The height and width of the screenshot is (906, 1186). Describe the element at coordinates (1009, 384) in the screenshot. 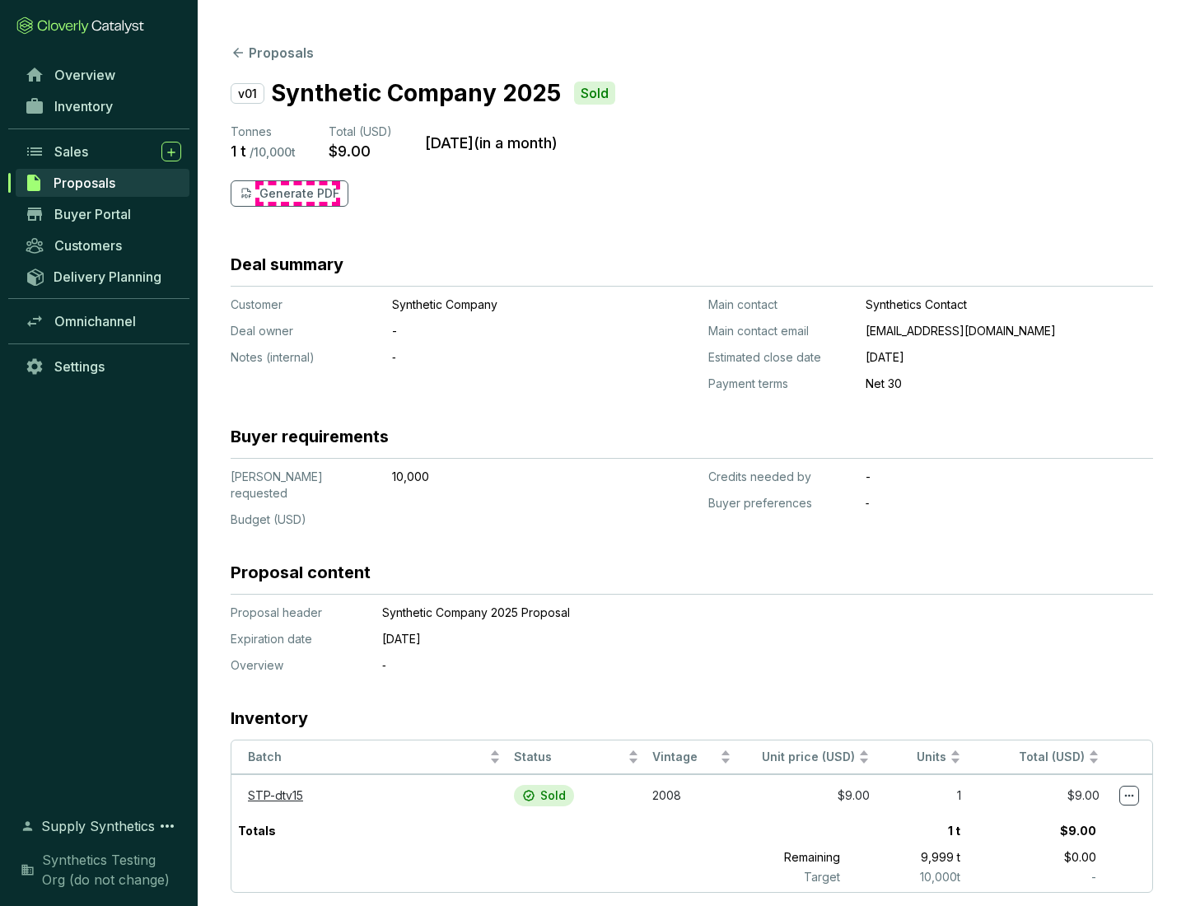

I see `p: Net 30` at that location.